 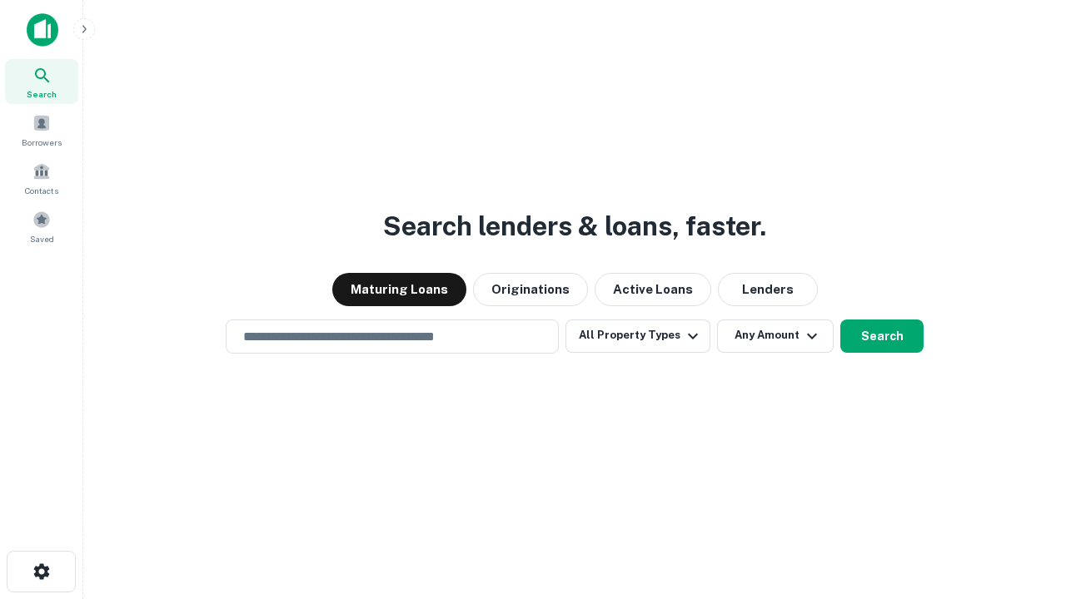 What do you see at coordinates (768, 290) in the screenshot?
I see `button: Lenders` at bounding box center [768, 290].